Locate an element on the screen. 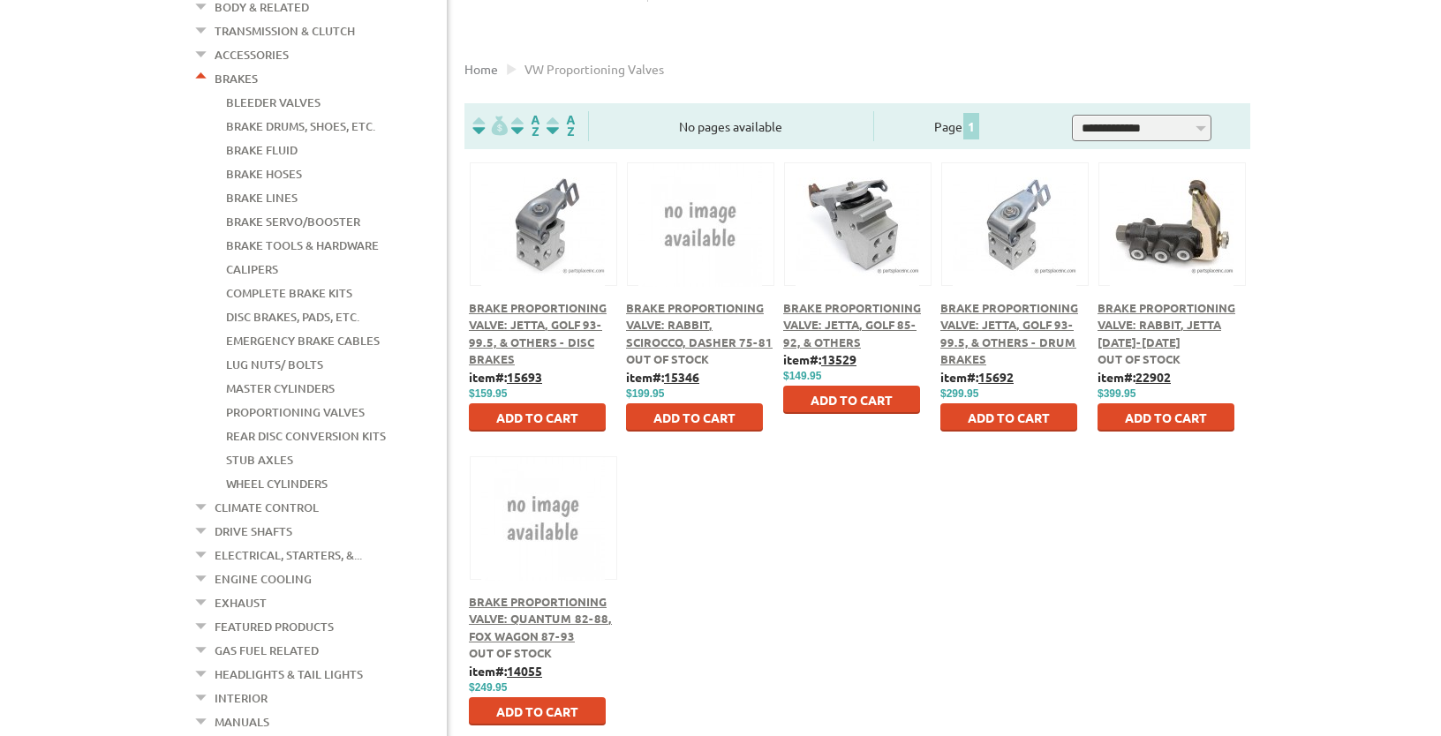 This screenshot has width=1441, height=736. a: Brake Proportioning Valve: Jetta, Golf 93-99.5, & Others - Drum Brakes is located at coordinates (1009, 334).